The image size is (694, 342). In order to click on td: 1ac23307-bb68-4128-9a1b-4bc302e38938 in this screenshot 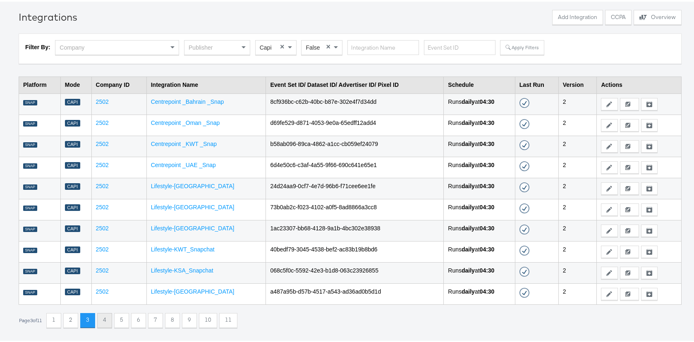, I will do `click(355, 229)`.